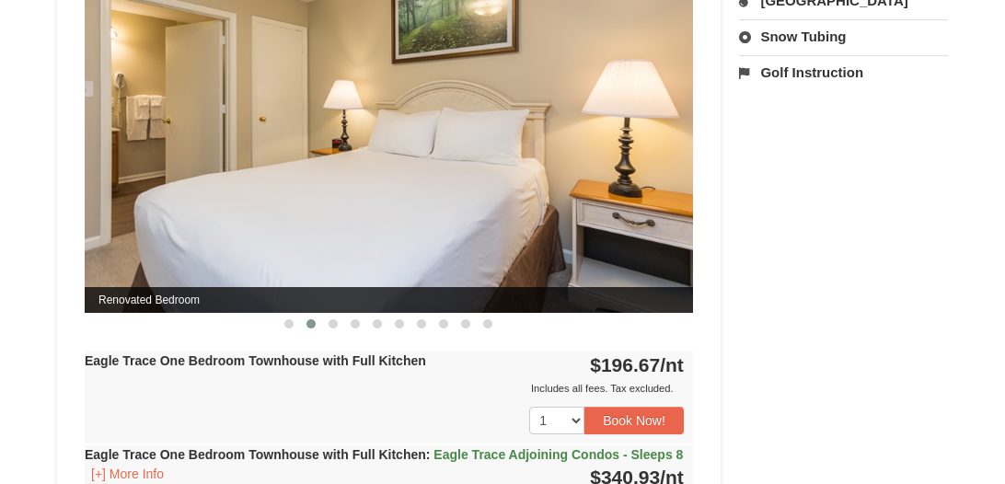  I want to click on div: Includes all fees. Tax excluded., so click(384, 388).